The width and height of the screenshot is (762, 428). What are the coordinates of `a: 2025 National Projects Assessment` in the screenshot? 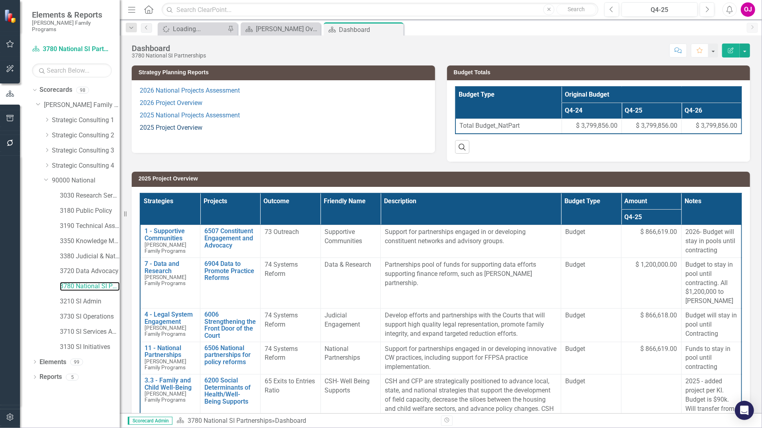 It's located at (190, 115).